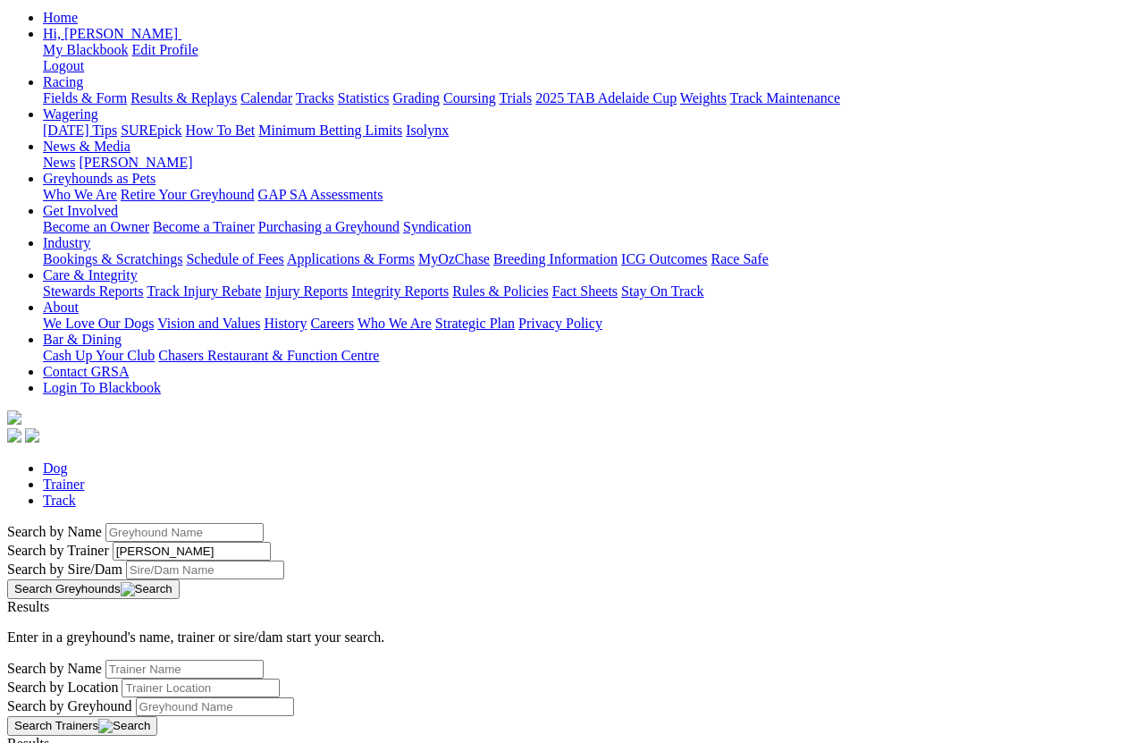  What do you see at coordinates (590, 356) in the screenshot?
I see `div: Bar & Dining` at bounding box center [590, 356].